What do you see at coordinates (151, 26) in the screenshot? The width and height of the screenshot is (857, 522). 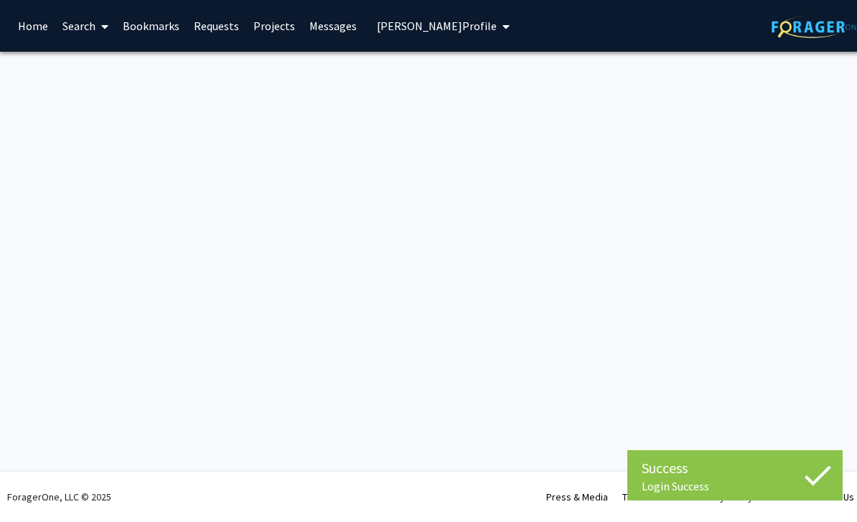 I see `a: Bookmarks` at bounding box center [151, 26].